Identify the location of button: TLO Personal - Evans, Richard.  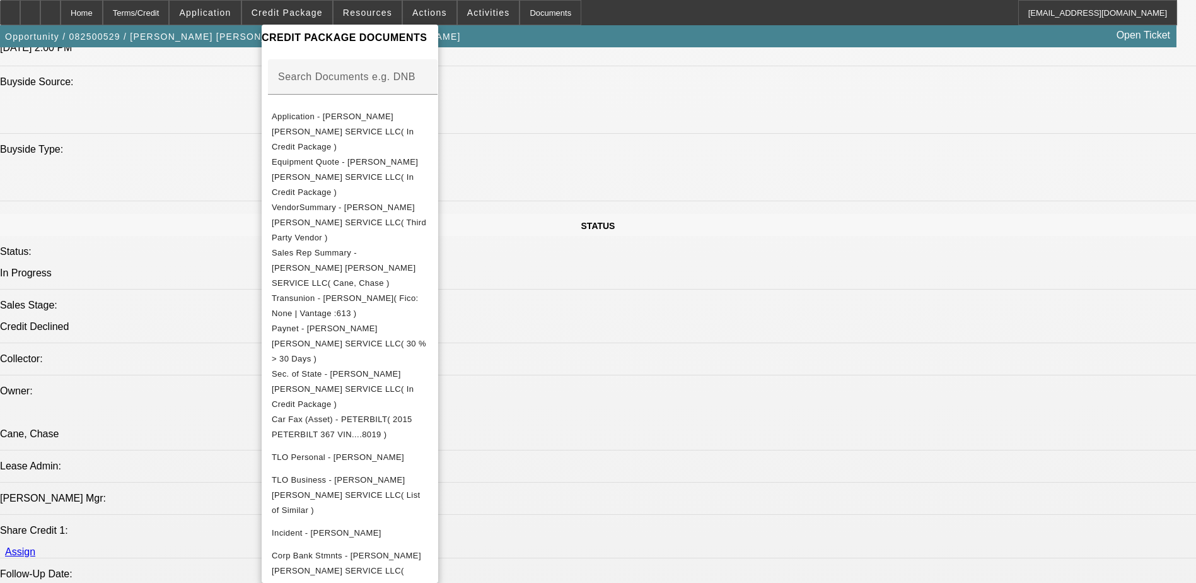
(350, 457).